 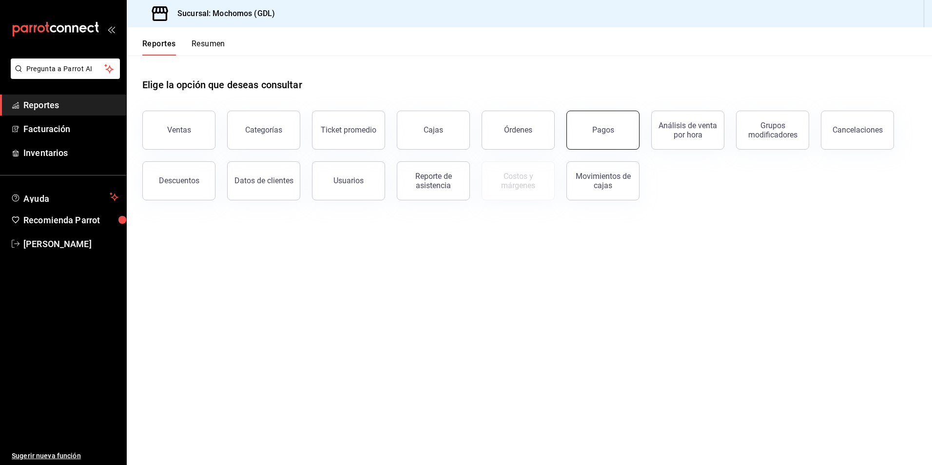 I want to click on h3: Sucursal: Mochomos (GDL), so click(x=222, y=14).